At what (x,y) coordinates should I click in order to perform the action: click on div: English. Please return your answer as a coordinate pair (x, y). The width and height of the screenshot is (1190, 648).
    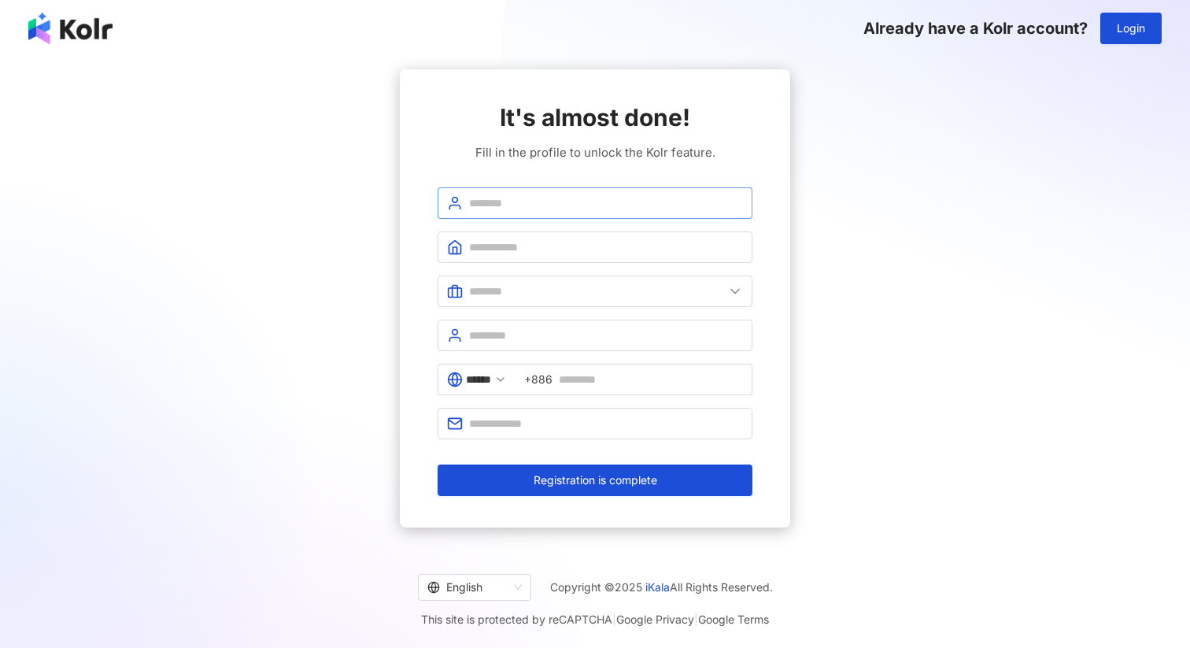
    Looking at the image, I should click on (468, 587).